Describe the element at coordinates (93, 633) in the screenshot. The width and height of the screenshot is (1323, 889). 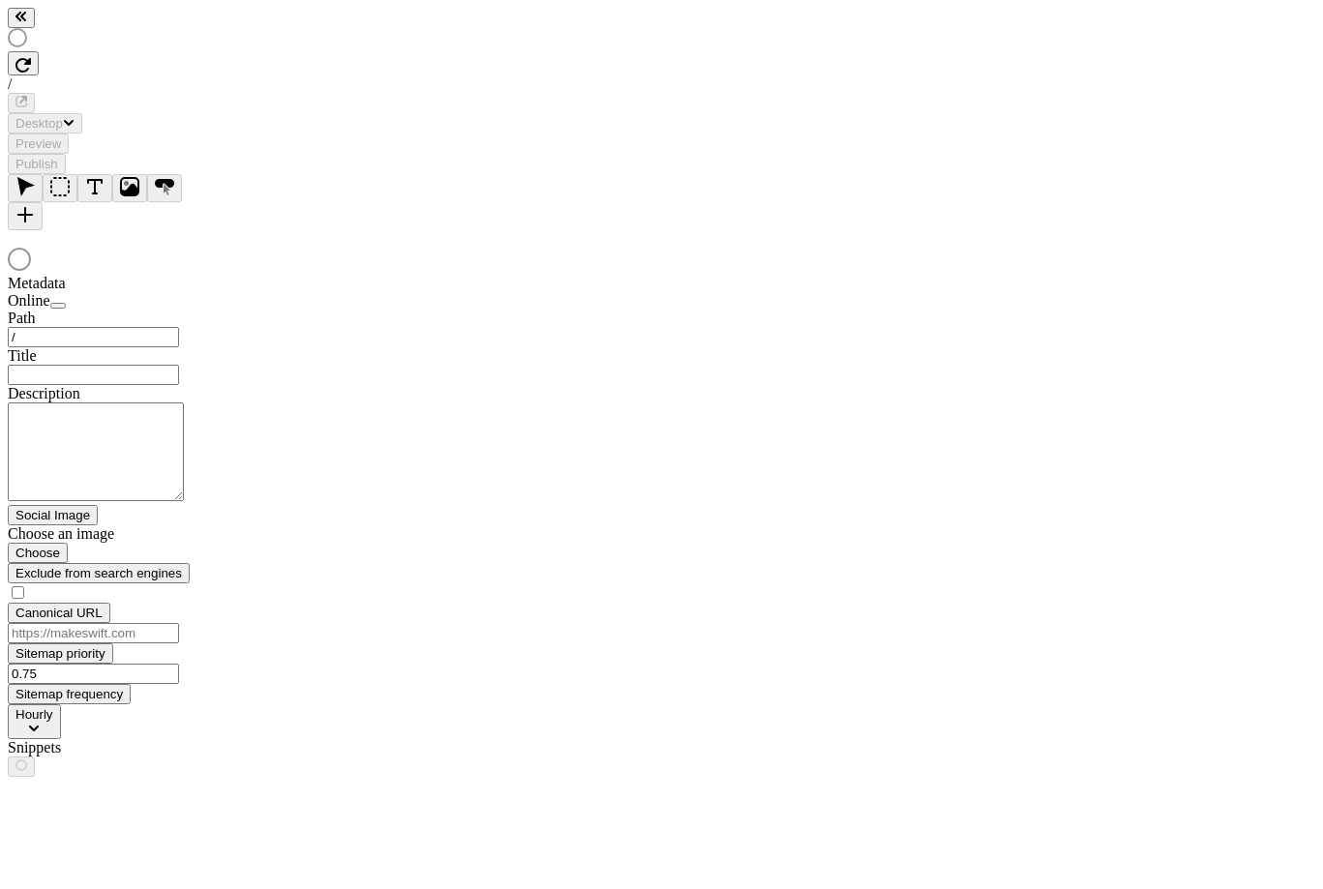
I see `input: https://makeswift.com` at that location.